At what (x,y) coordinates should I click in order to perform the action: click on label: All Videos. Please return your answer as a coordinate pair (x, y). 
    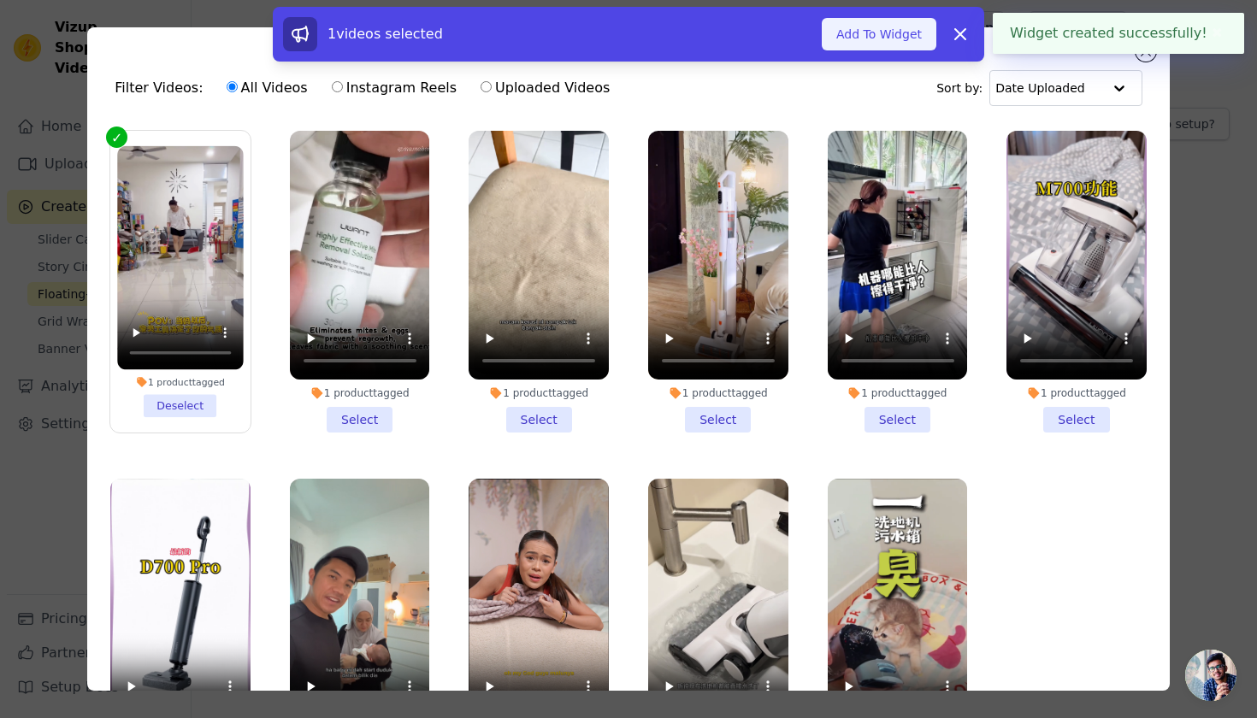
    Looking at the image, I should click on (267, 88).